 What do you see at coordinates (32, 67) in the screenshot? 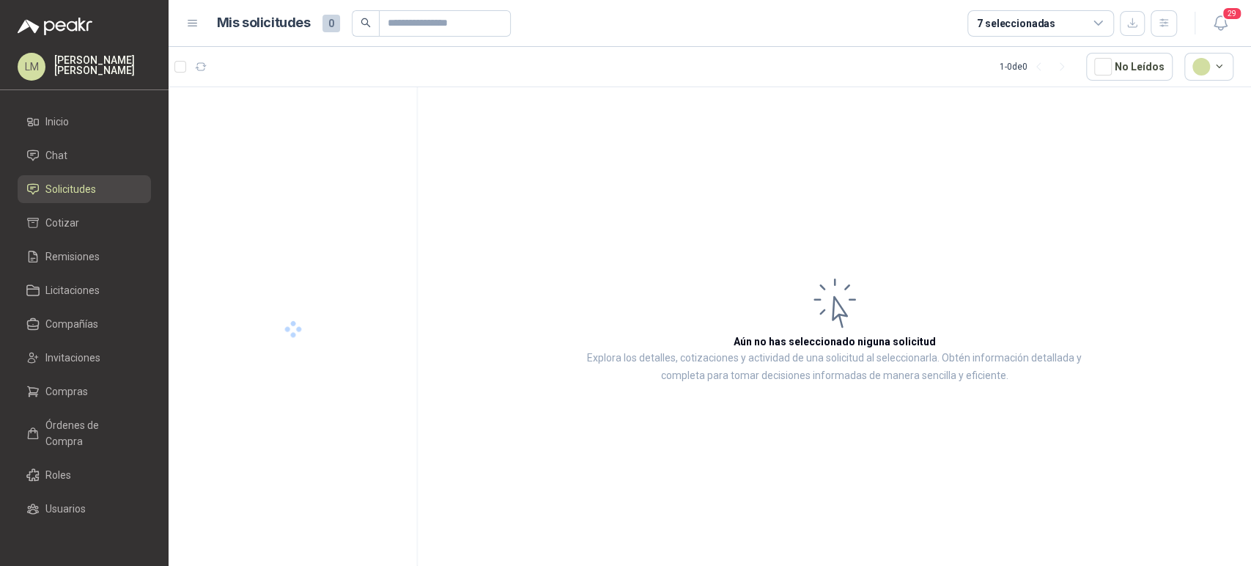
I see `div: LM` at bounding box center [32, 67].